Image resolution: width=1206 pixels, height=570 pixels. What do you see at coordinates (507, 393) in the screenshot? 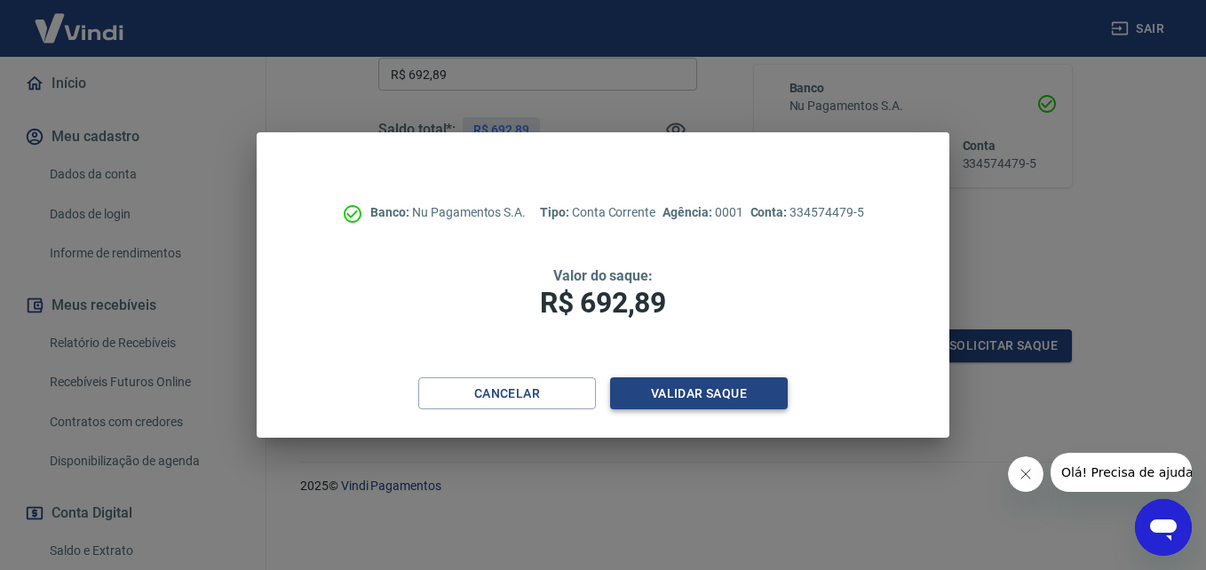
I see `button: Cancelar` at bounding box center [507, 393].